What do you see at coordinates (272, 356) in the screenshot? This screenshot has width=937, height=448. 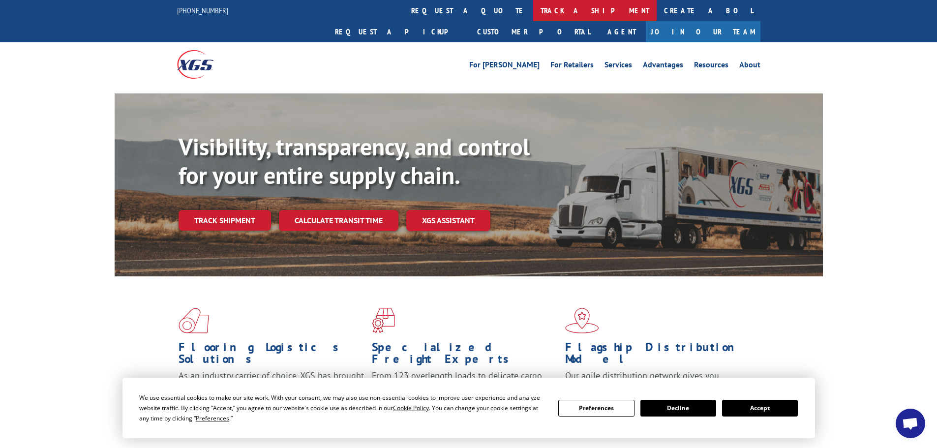 I see `h1: Flooring Logistics Solutions` at bounding box center [272, 356].